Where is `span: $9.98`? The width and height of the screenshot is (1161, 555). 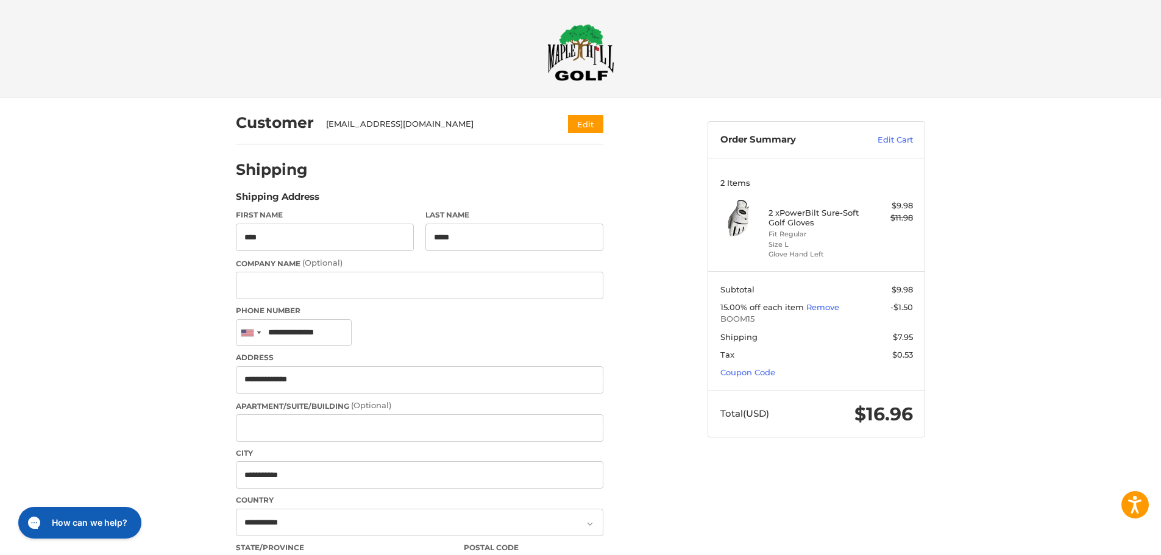
span: $9.98 is located at coordinates (902, 290).